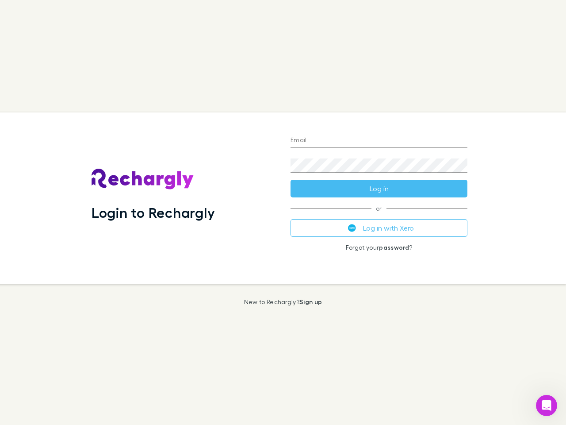 The height and width of the screenshot is (425, 566). What do you see at coordinates (379, 208) in the screenshot?
I see `span: or` at bounding box center [379, 208].